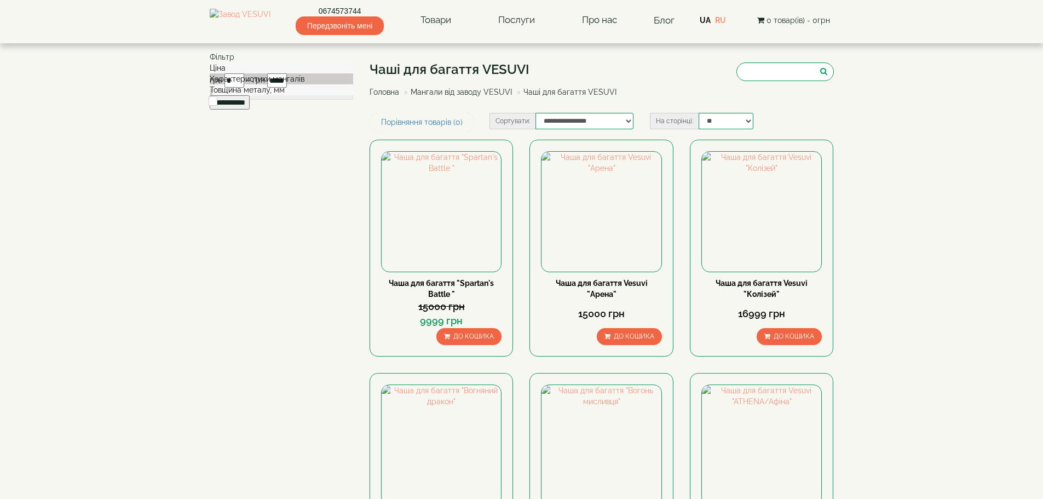 This screenshot has width=1043, height=499. What do you see at coordinates (516, 20) in the screenshot?
I see `a: Послуги` at bounding box center [516, 20].